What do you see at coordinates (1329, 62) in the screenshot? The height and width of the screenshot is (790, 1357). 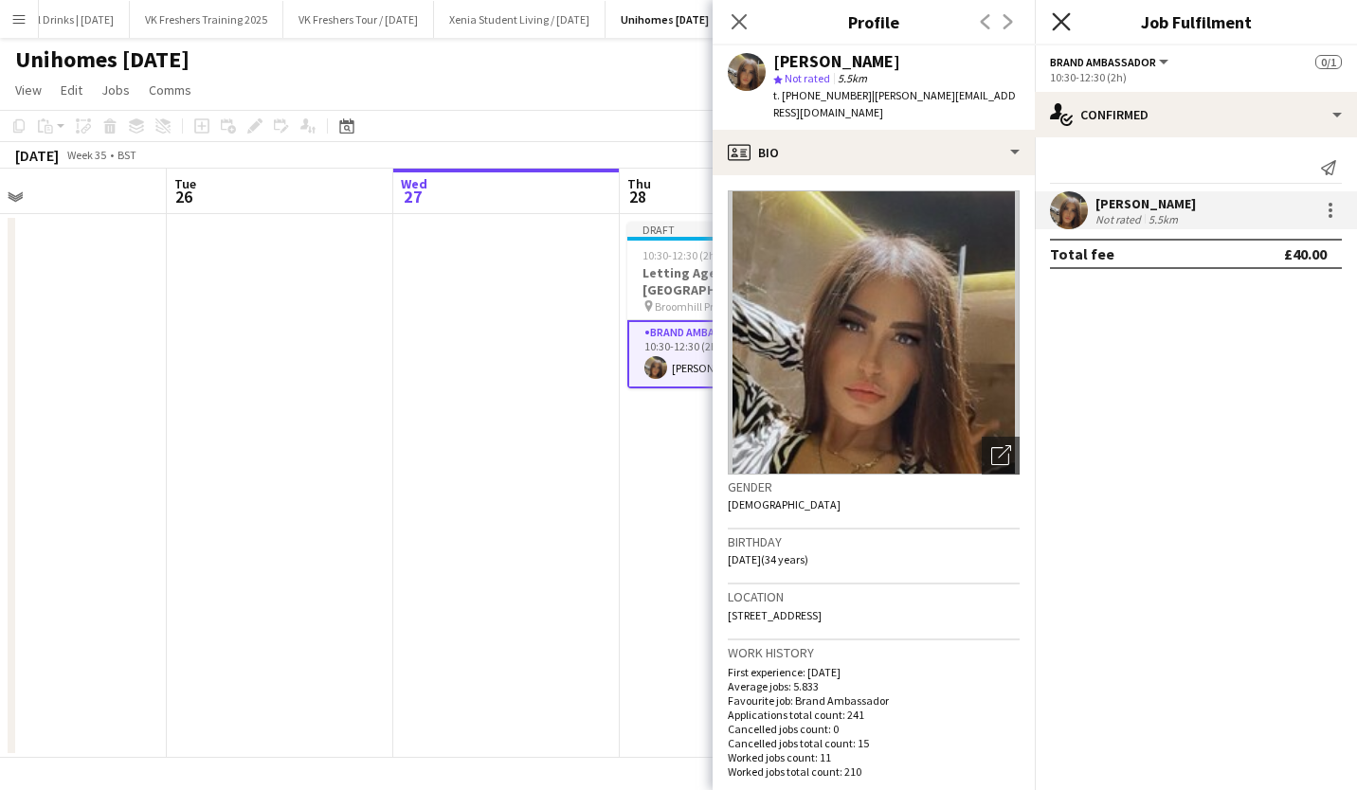 I see `span: 0/1` at bounding box center [1329, 62].